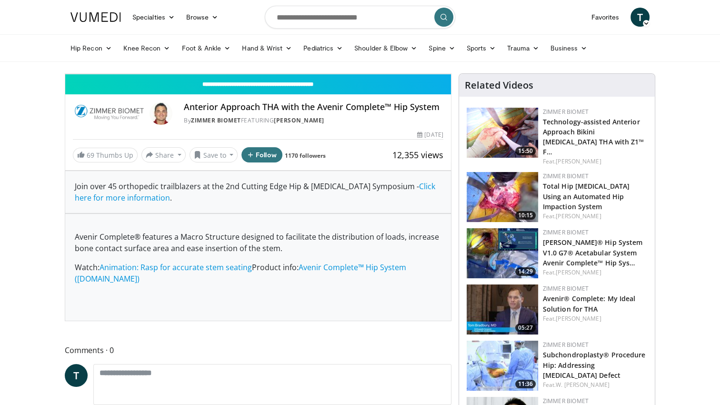  Describe the element at coordinates (502, 365) in the screenshot. I see `img: d781ef30-791a-46ca-90b1-02dc54ce1b85.150x105_q85_crop-smart_upscale.jpg` at that location.